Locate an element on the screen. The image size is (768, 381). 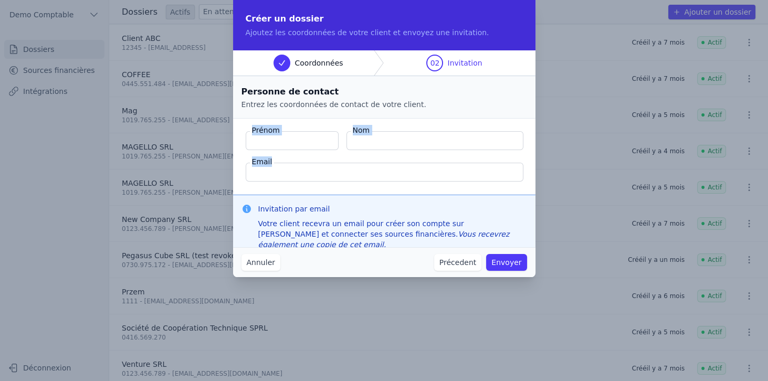
span: Invitation is located at coordinates (465, 63).